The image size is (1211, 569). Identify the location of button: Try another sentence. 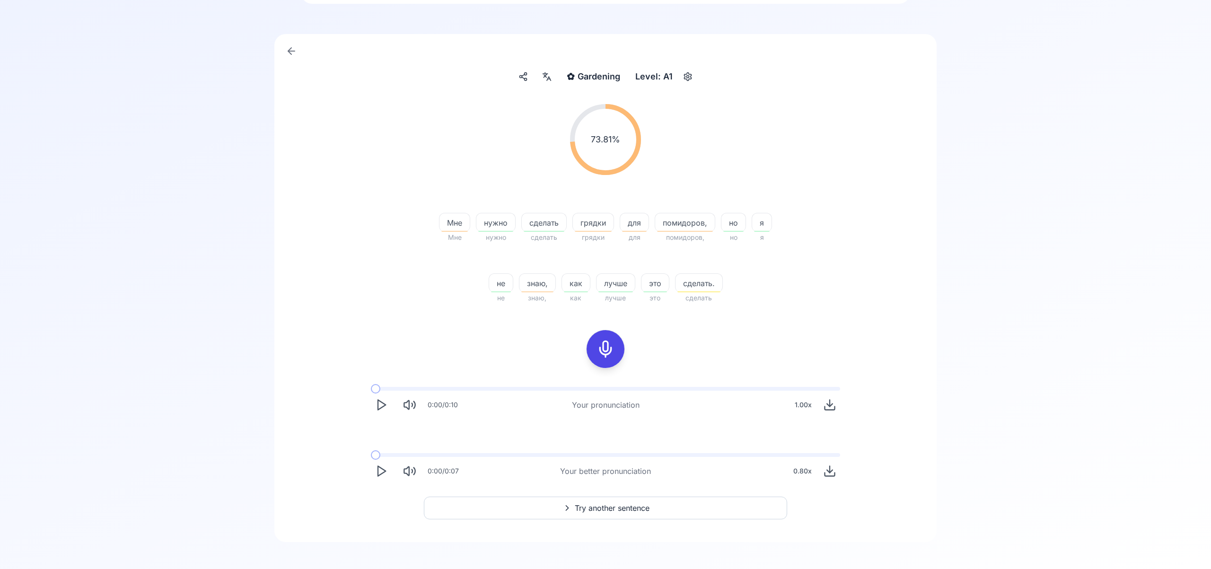
(606, 508).